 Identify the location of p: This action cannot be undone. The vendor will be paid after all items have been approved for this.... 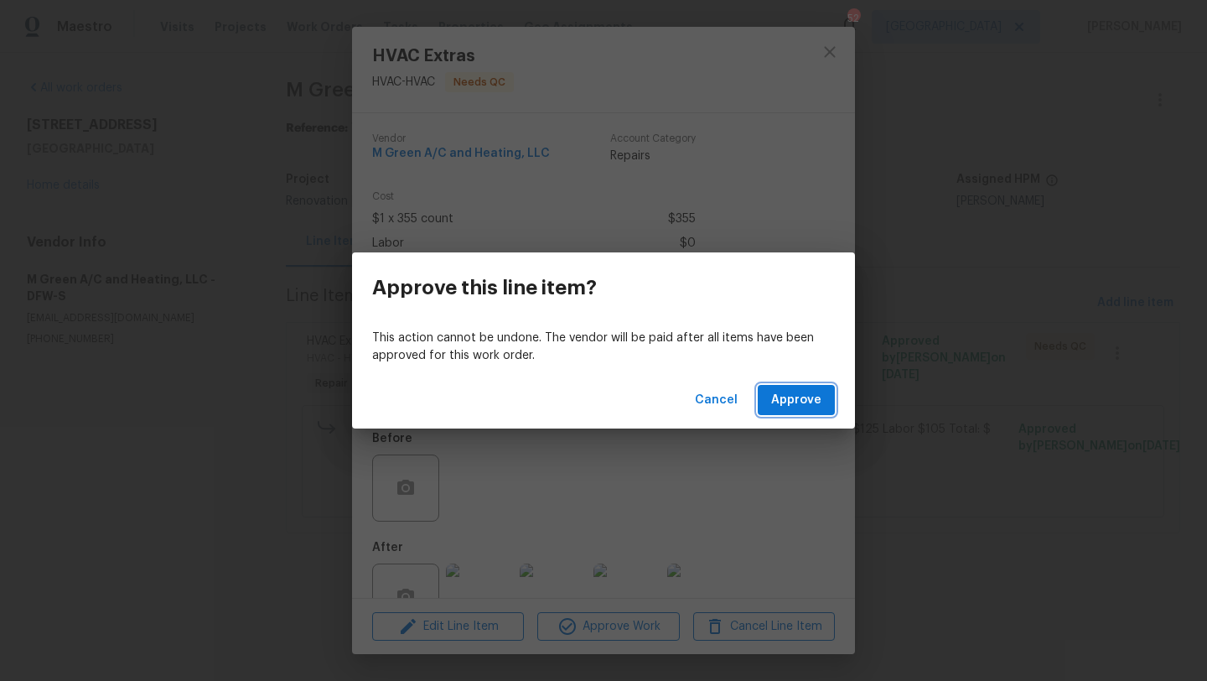
(604, 347).